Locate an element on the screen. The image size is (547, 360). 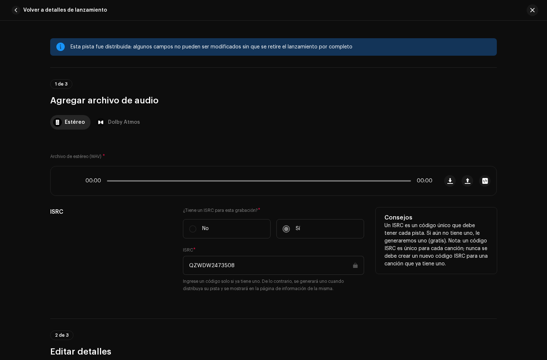
h5: ISRC is located at coordinates (111, 212).